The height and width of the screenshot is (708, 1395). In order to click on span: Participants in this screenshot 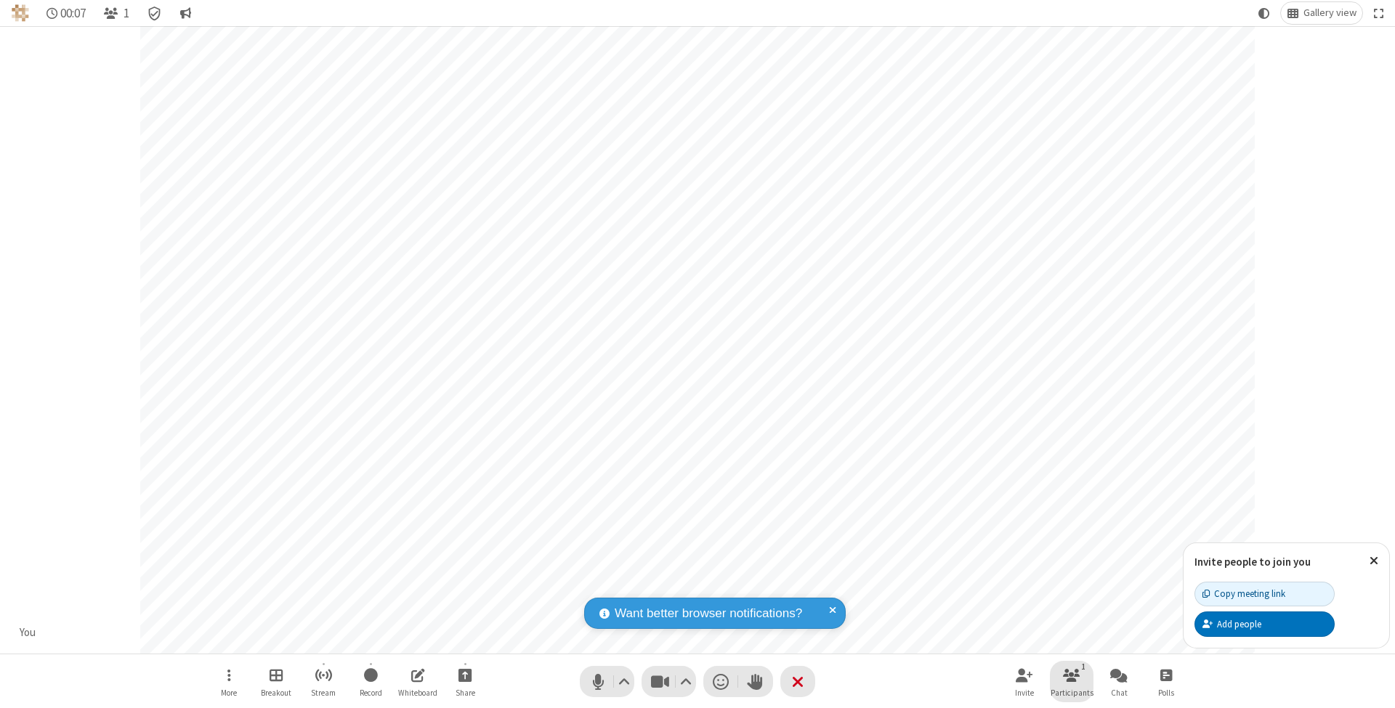, I will do `click(1072, 693)`.